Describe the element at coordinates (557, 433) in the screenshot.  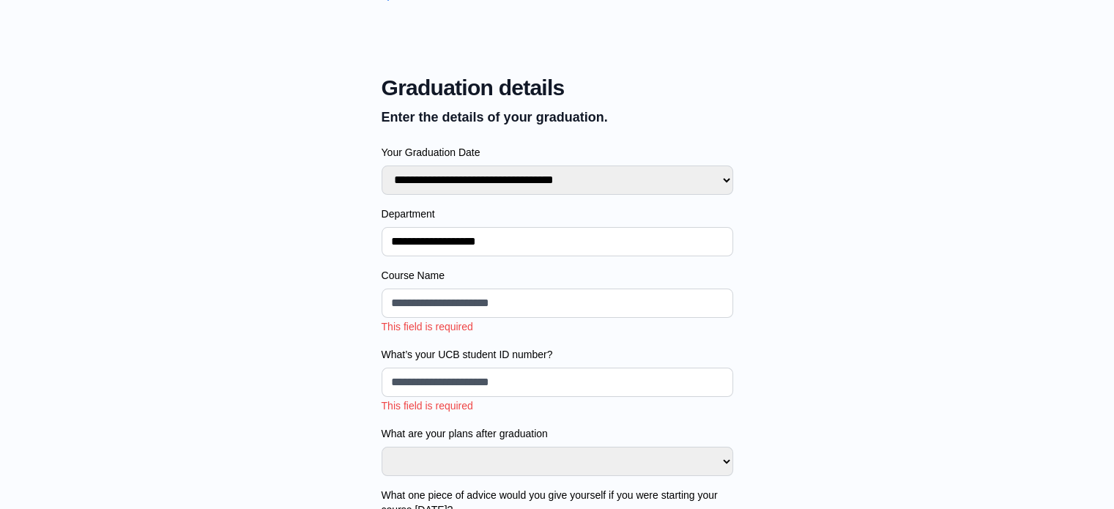
I see `label: What are your plans after graduation` at that location.